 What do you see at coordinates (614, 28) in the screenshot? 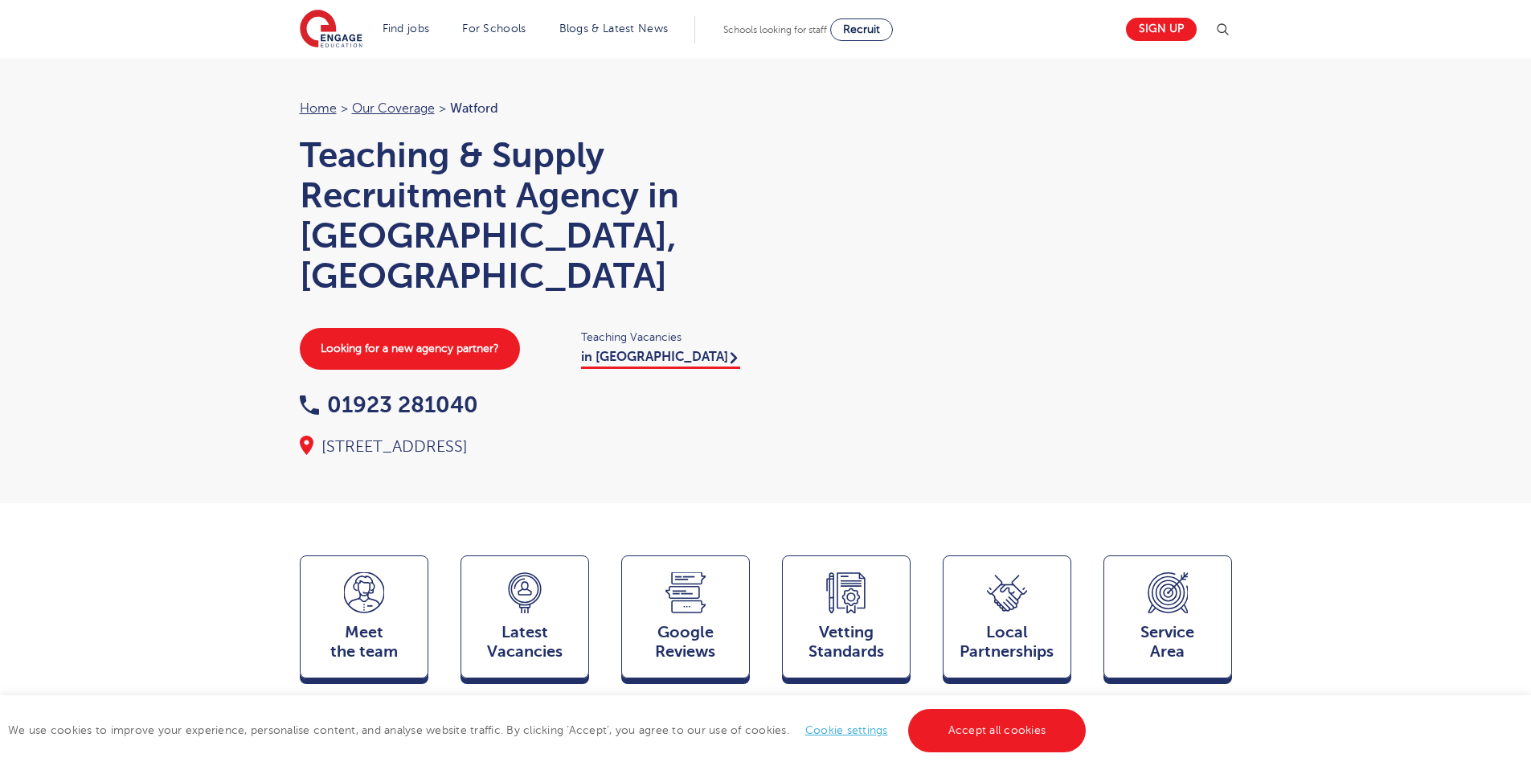
I see `a: Blogs & Latest News` at bounding box center [614, 28].